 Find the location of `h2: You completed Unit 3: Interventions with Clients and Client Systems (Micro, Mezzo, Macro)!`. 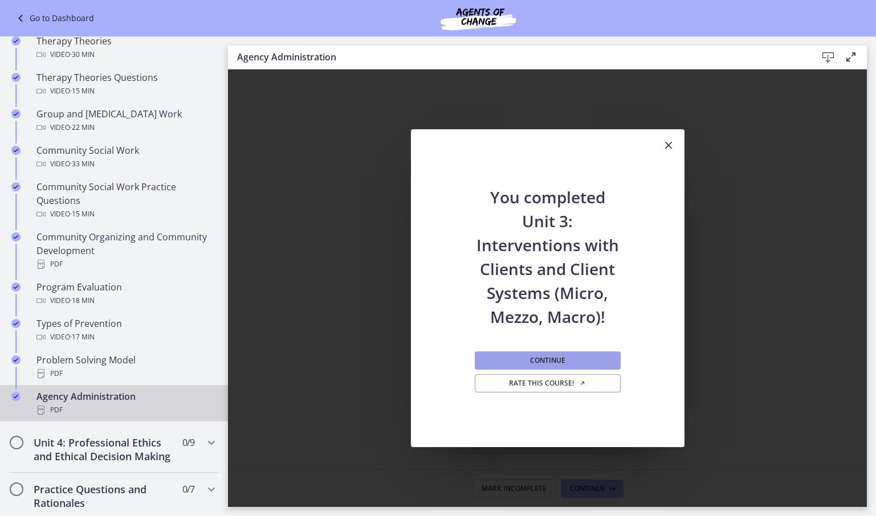

h2: You completed Unit 3: Interventions with Clients and Client Systems (Micro, Mezzo, Macro)! is located at coordinates (548, 246).